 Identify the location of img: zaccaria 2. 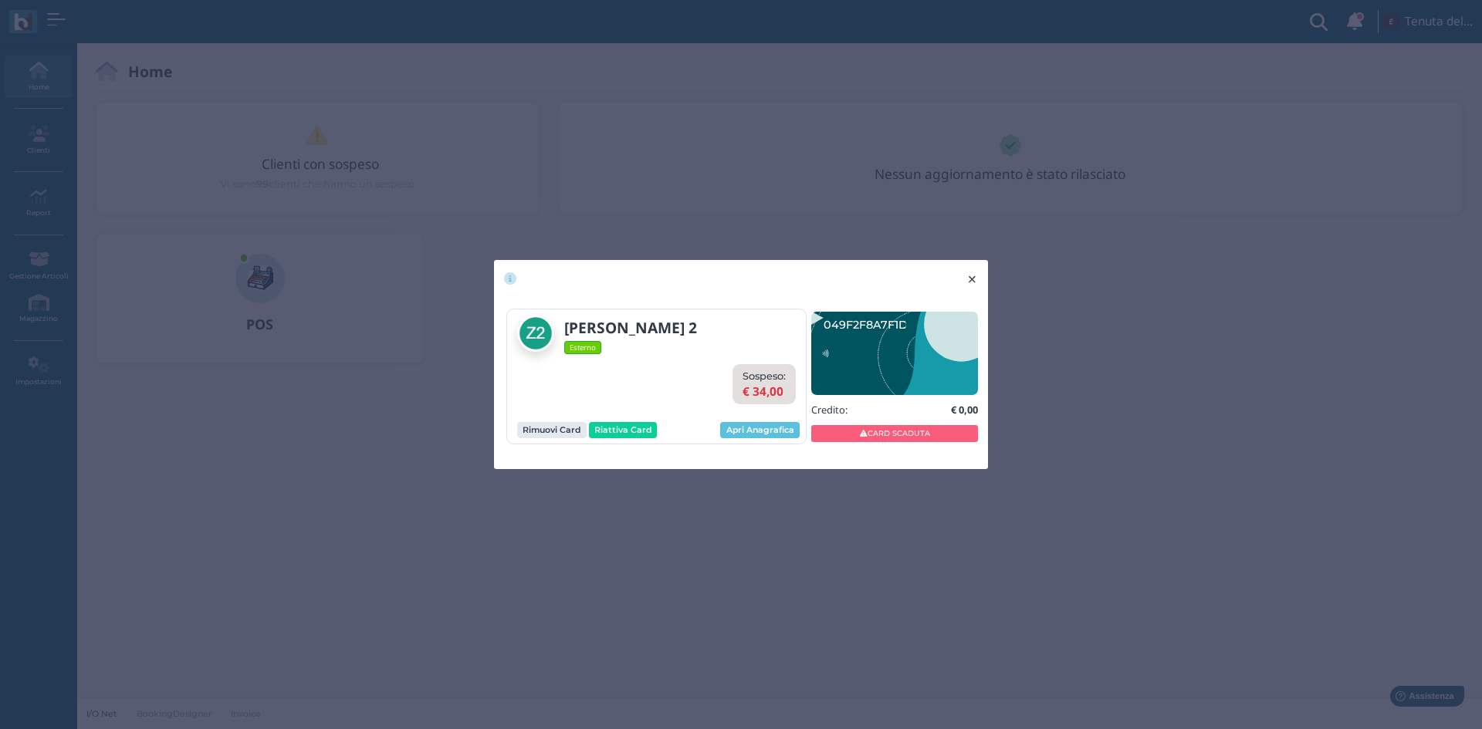
(536, 333).